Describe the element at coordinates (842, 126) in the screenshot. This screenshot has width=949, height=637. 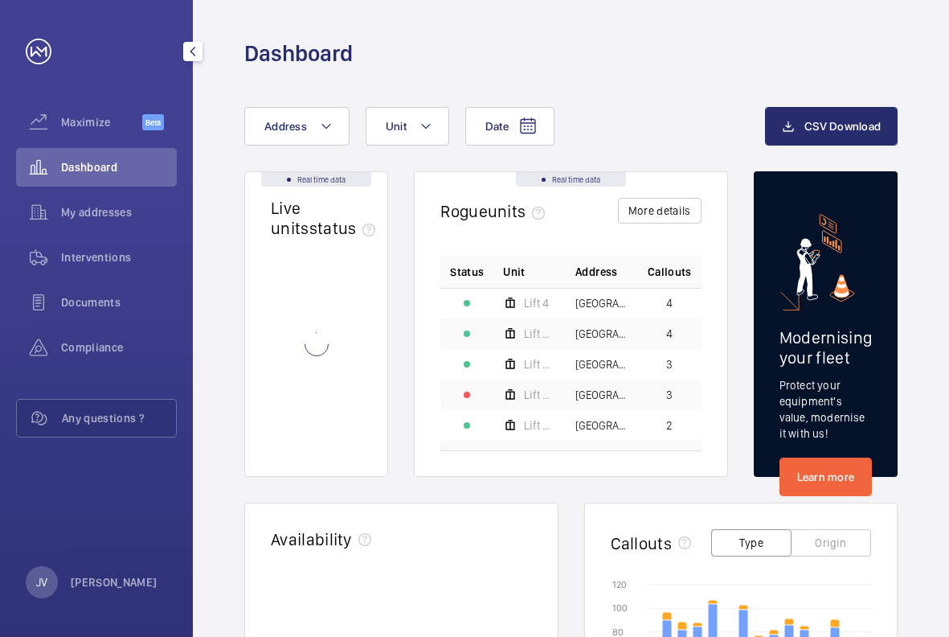
I see `span: CSV Download` at that location.